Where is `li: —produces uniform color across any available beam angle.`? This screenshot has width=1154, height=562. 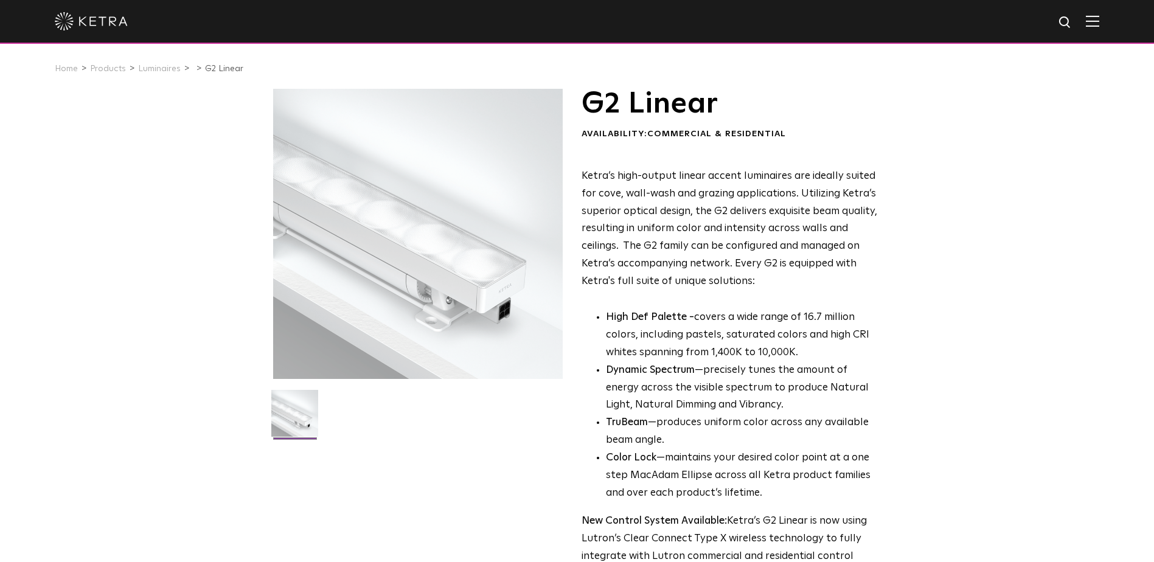 li: —produces uniform color across any available beam angle. is located at coordinates (741, 432).